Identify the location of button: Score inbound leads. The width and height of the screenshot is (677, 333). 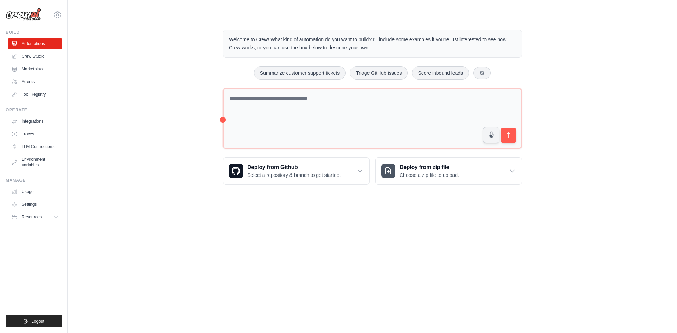
(440, 73).